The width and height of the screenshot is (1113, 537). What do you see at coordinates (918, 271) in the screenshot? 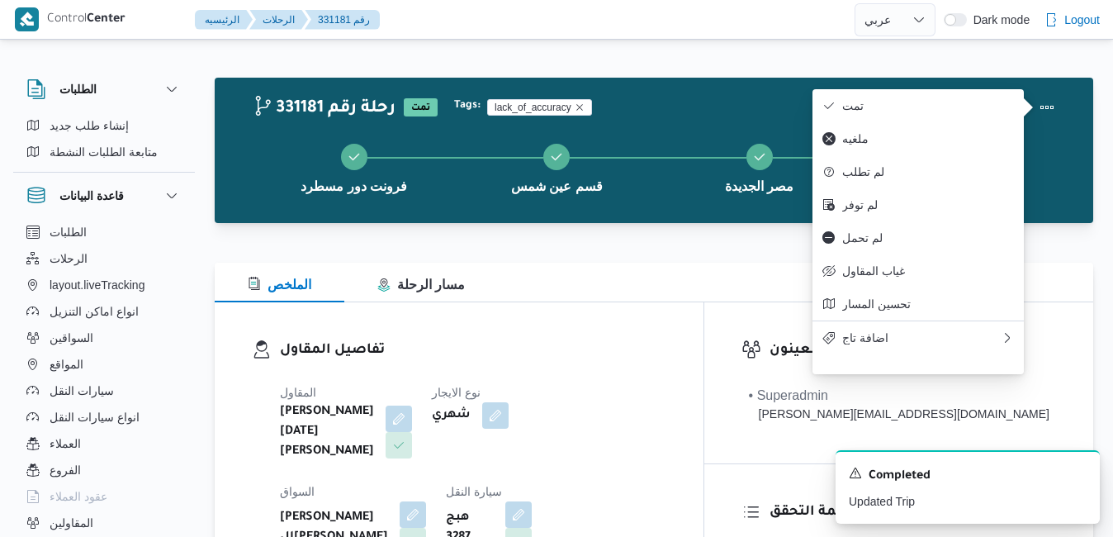
I see `button: غياب المقاول` at bounding box center [918, 271].